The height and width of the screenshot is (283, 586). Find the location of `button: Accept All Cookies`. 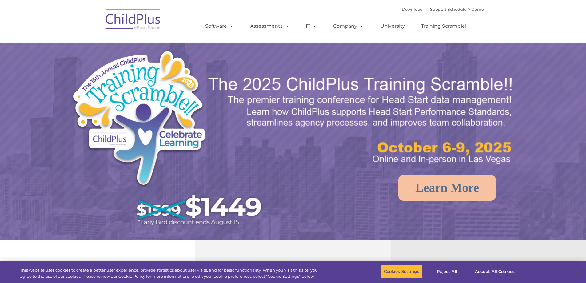

button: Accept All Cookies is located at coordinates (494, 271).